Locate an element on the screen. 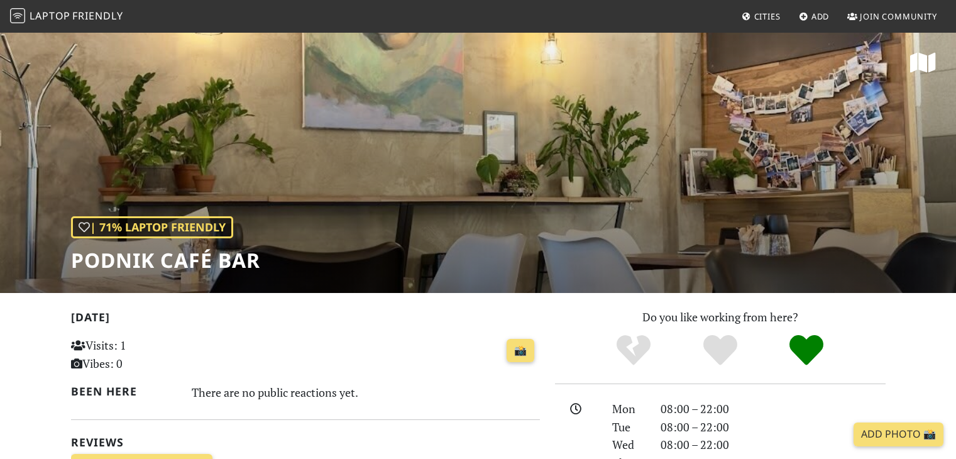 Image resolution: width=956 pixels, height=459 pixels. span: Cities is located at coordinates (767, 16).